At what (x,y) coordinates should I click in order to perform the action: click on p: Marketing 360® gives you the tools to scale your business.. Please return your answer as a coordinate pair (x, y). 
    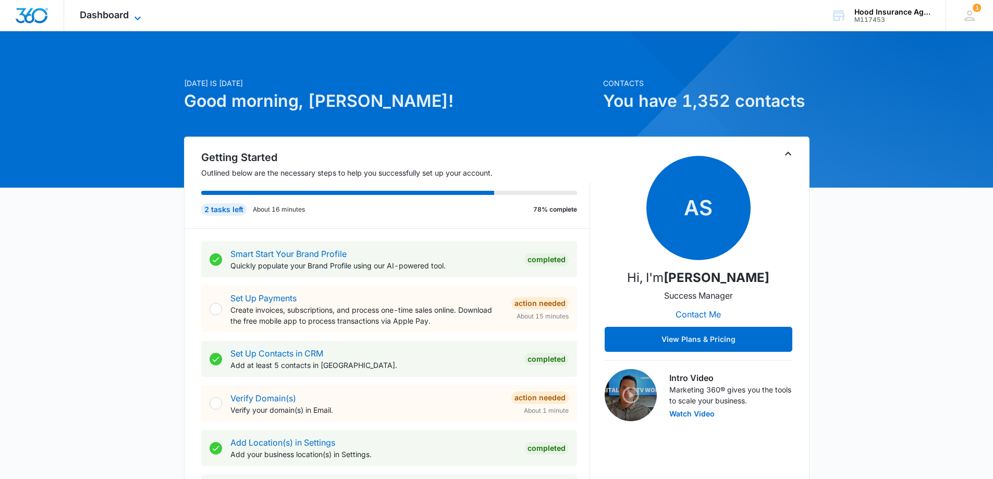
    Looking at the image, I should click on (731, 395).